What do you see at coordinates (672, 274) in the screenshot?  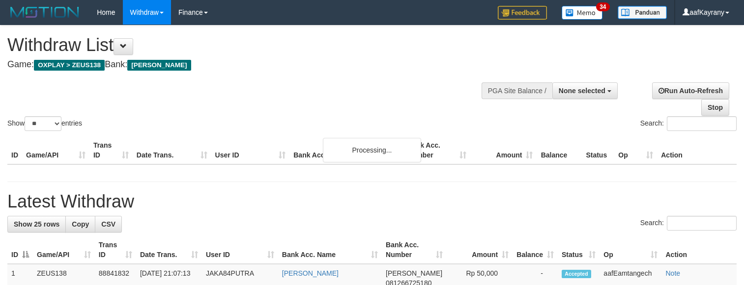 I see `a: Note` at bounding box center [672, 274].